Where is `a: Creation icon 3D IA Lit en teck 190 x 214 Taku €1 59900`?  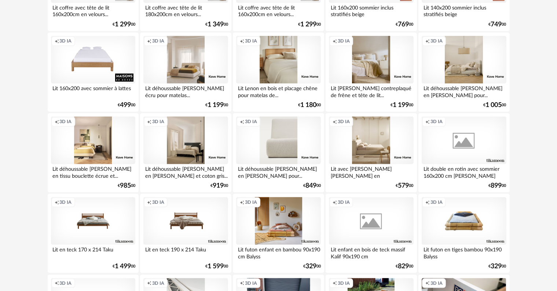 a: Creation icon 3D IA Lit en teck 190 x 214 Taku €1 59900 is located at coordinates (186, 234).